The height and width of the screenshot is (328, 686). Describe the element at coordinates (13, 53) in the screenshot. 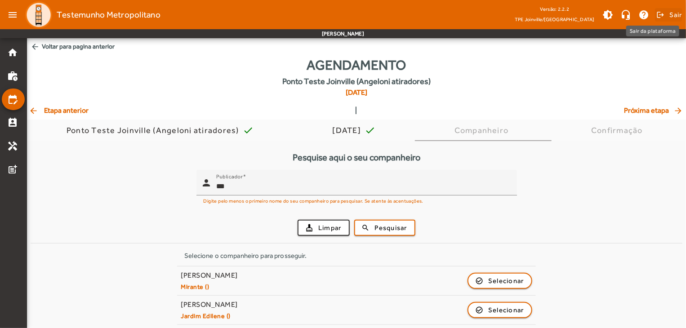

I see `mat-icon: home` at that location.